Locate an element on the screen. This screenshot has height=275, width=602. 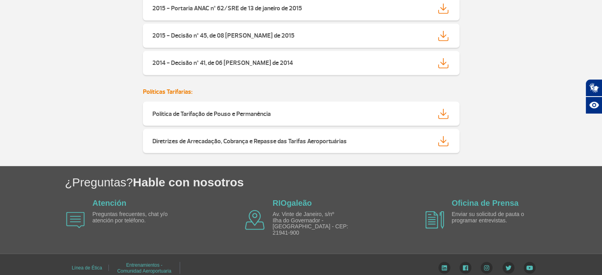
button: Abrir recursos assistivos. is located at coordinates (594, 105).